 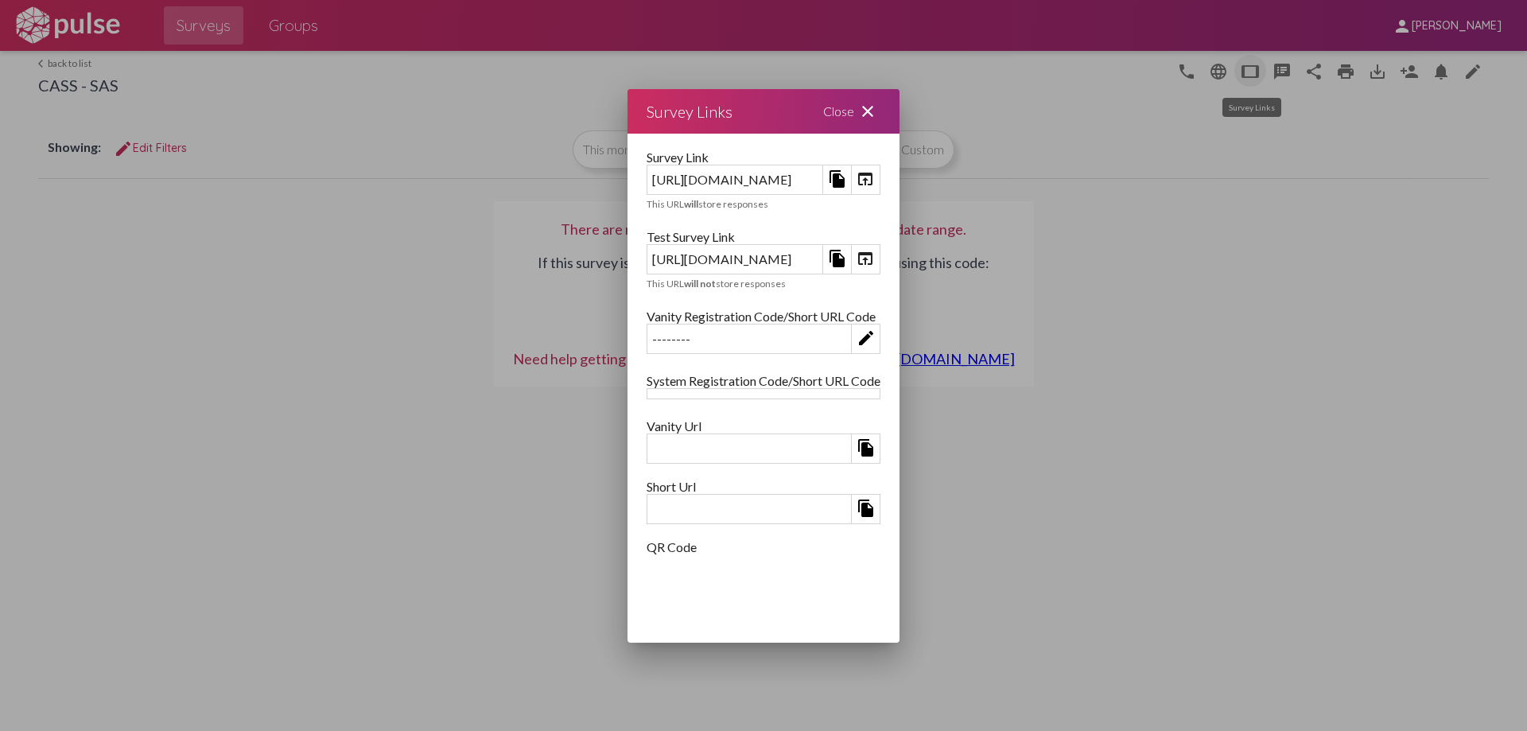 What do you see at coordinates (691, 204) in the screenshot?
I see `b: will` at bounding box center [691, 204].